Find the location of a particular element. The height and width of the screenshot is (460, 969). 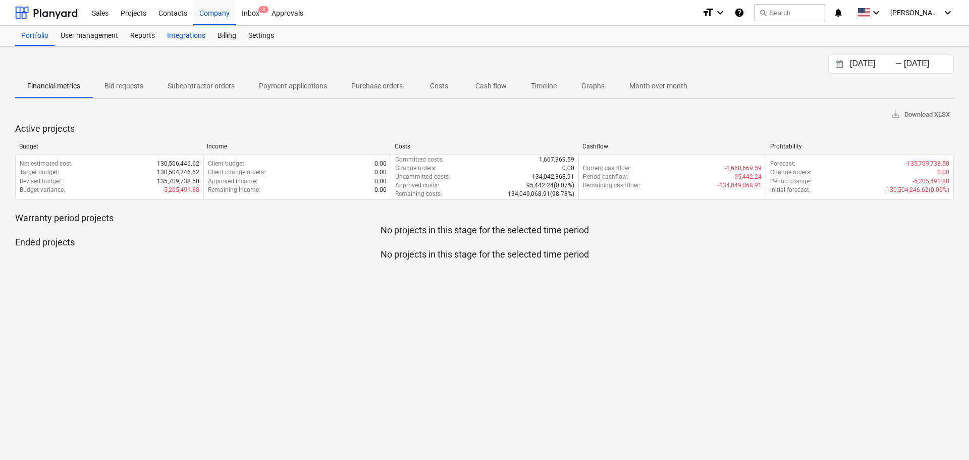

a: Portfolio is located at coordinates (35, 36).